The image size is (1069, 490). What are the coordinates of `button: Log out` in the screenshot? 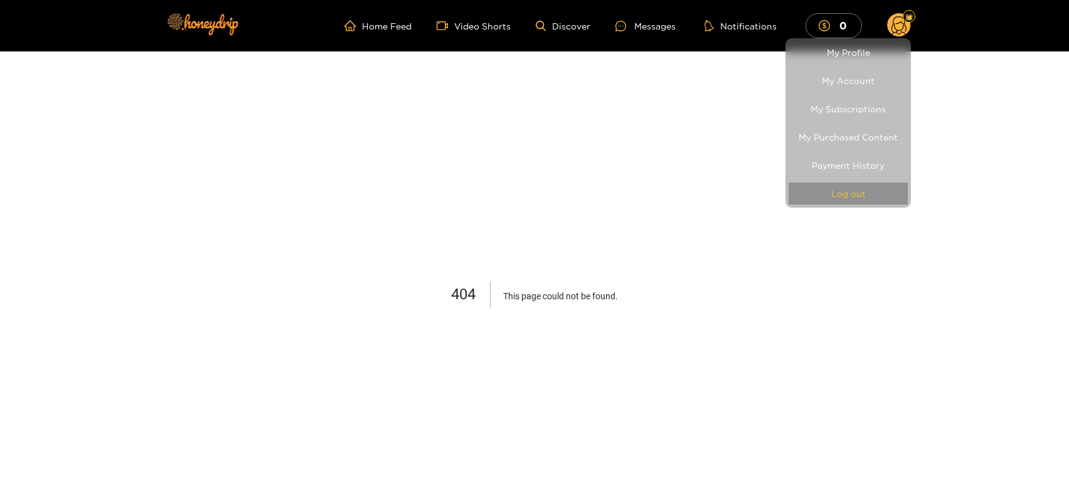 It's located at (848, 193).